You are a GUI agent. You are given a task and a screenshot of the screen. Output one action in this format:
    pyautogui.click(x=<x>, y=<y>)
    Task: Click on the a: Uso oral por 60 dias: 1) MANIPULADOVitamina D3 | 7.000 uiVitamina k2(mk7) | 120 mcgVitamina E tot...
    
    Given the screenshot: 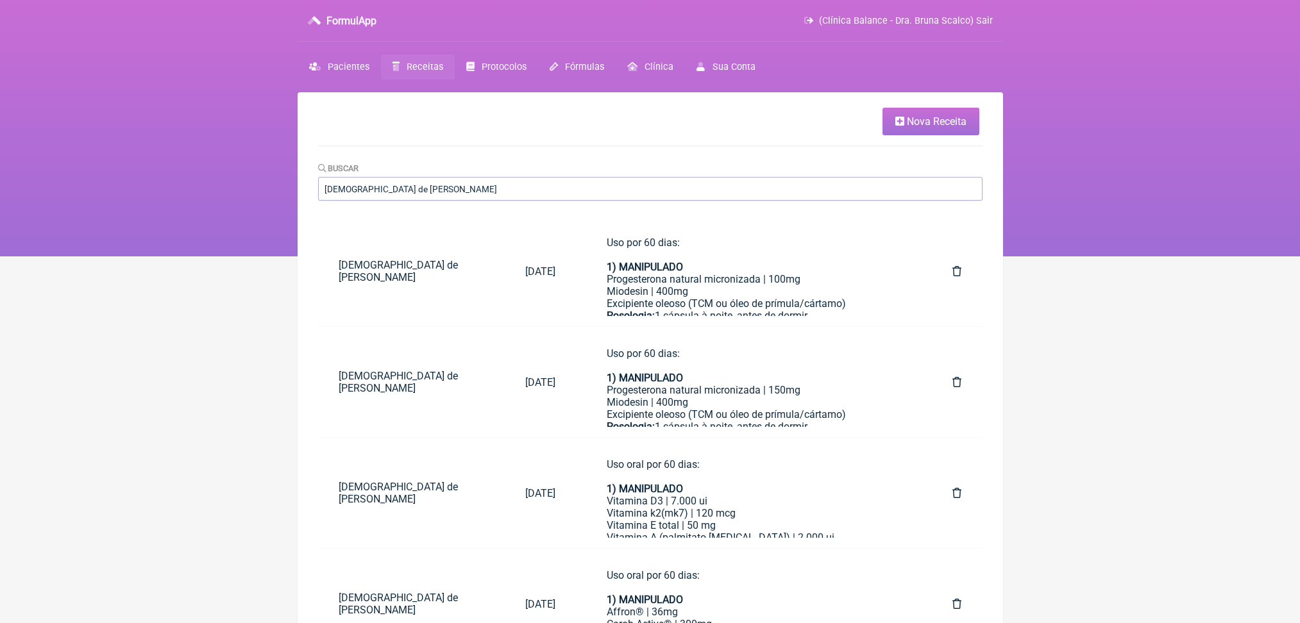 What is the action you would take?
    pyautogui.click(x=753, y=493)
    